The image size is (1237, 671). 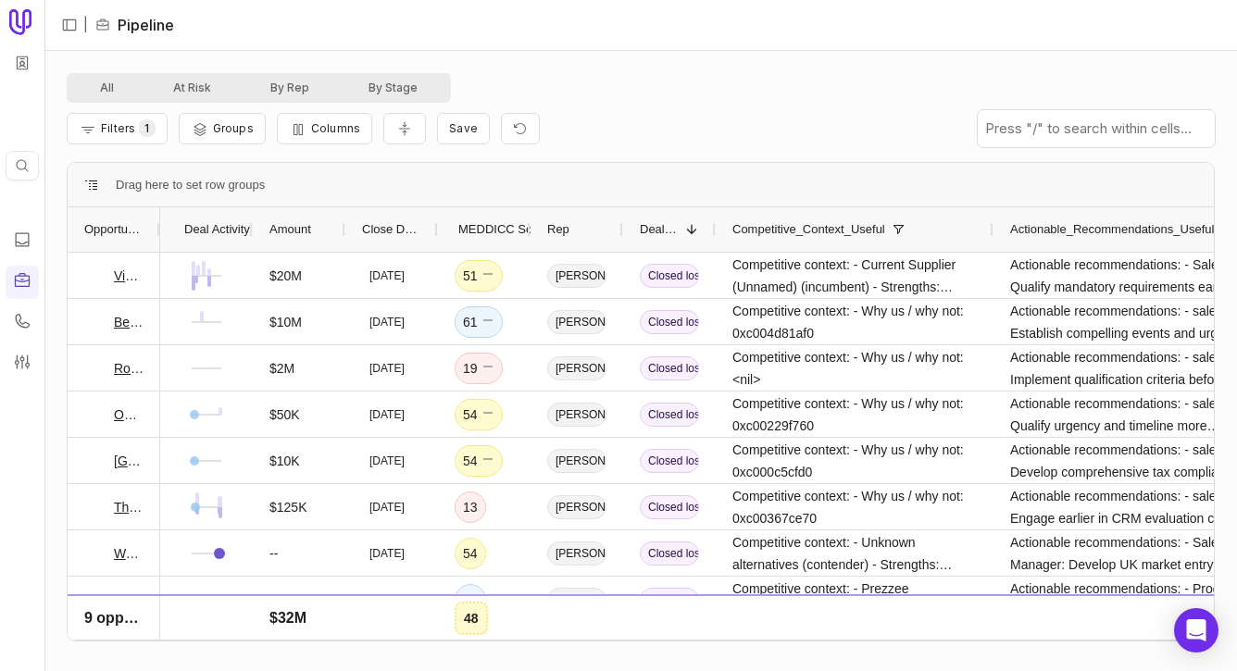 What do you see at coordinates (118, 128) in the screenshot?
I see `span: Filters` at bounding box center [118, 128].